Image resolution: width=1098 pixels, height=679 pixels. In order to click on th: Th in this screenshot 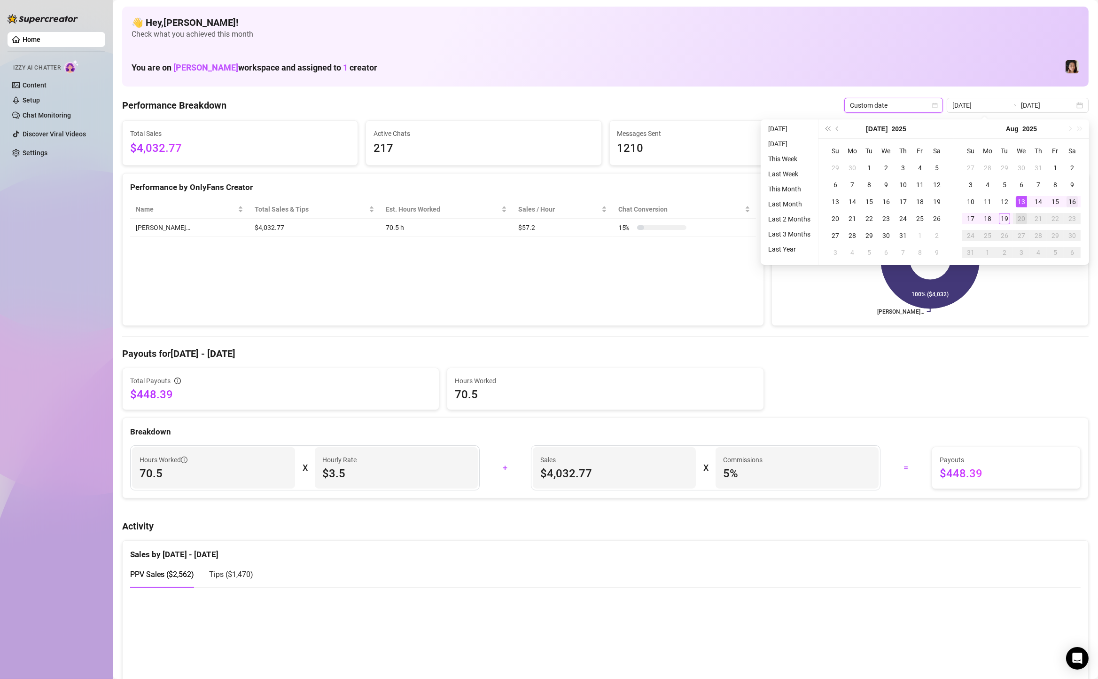, I will do `click(1039, 151)`.